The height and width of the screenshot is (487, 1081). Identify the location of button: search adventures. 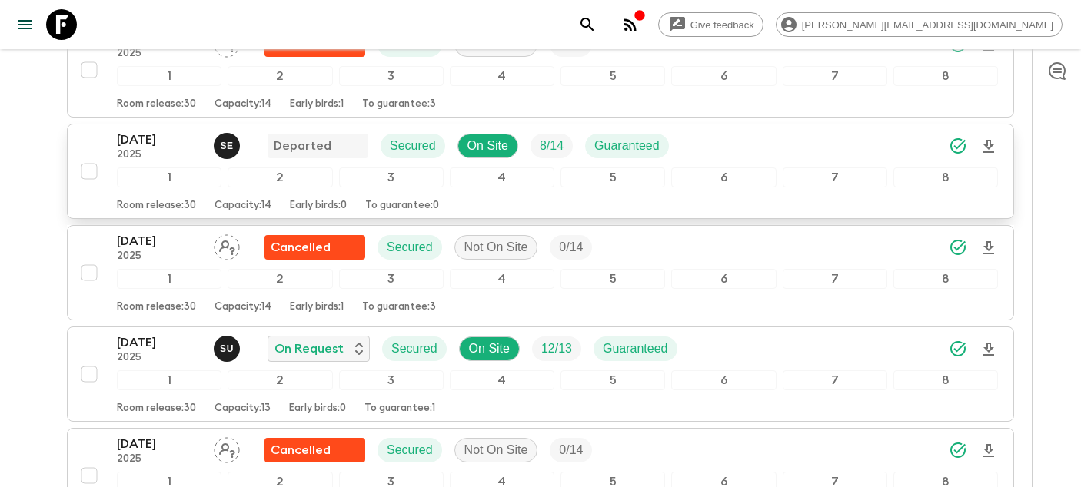
(587, 25).